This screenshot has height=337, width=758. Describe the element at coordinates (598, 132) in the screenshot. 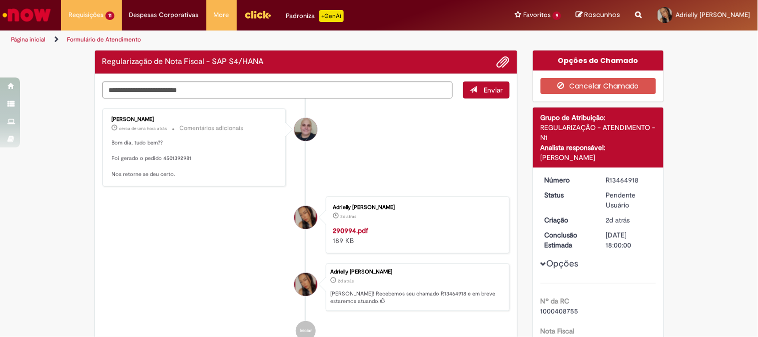

I see `div: REGULARIZAÇÃO - ATENDIMENTO - N1` at that location.